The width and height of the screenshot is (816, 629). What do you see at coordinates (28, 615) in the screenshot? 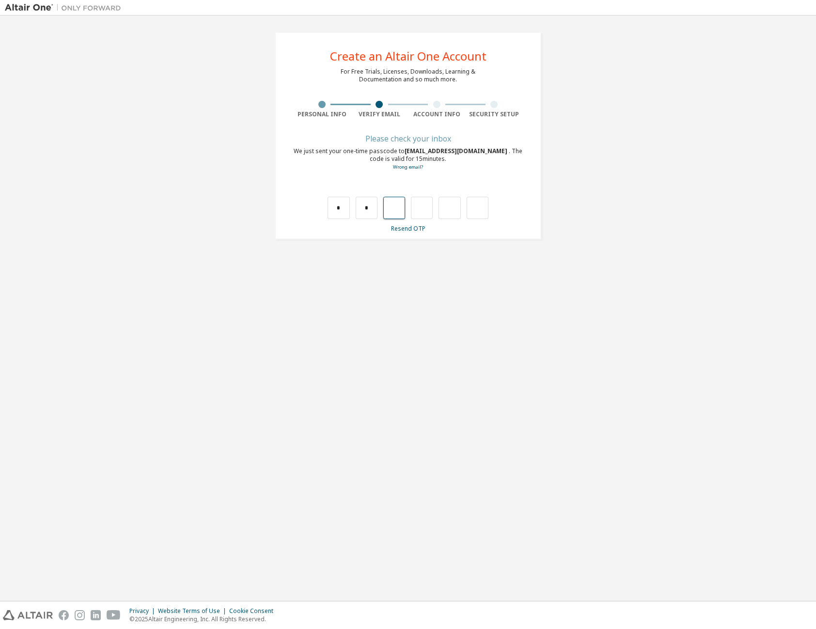
I see `img: altair_logo.svg` at bounding box center [28, 615].